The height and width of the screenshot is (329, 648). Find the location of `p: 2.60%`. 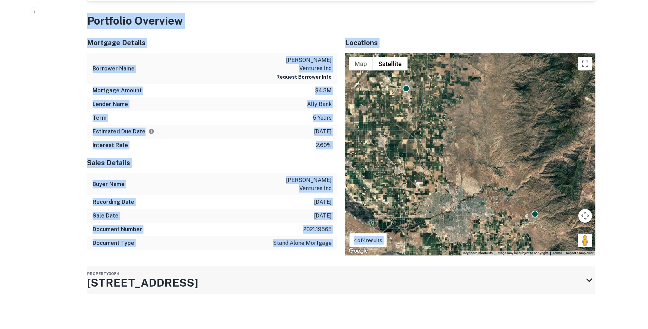

p: 2.60% is located at coordinates (324, 145).